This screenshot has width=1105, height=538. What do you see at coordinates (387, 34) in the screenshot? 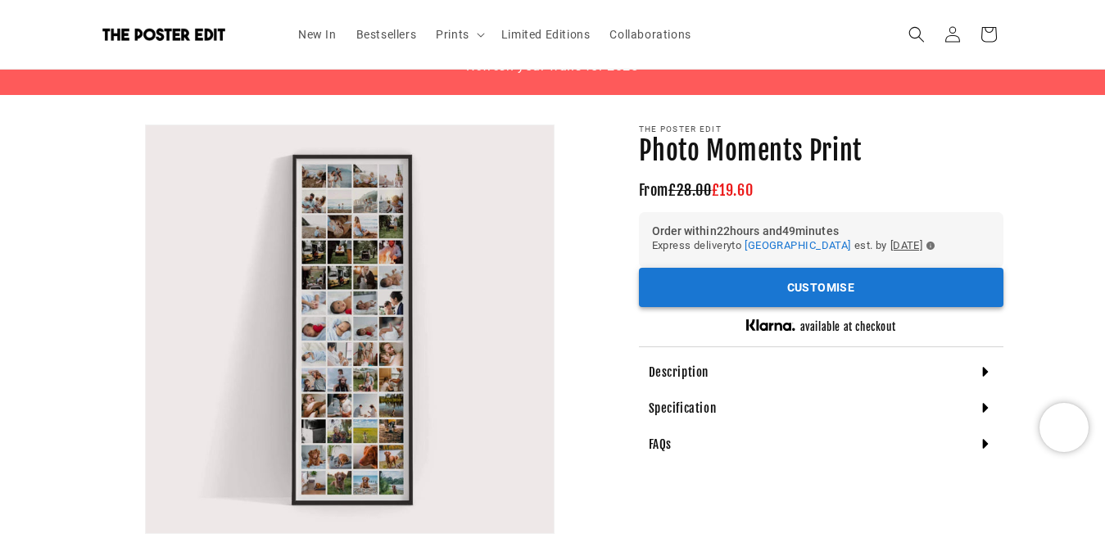
I see `a: Bestsellers` at bounding box center [387, 34].